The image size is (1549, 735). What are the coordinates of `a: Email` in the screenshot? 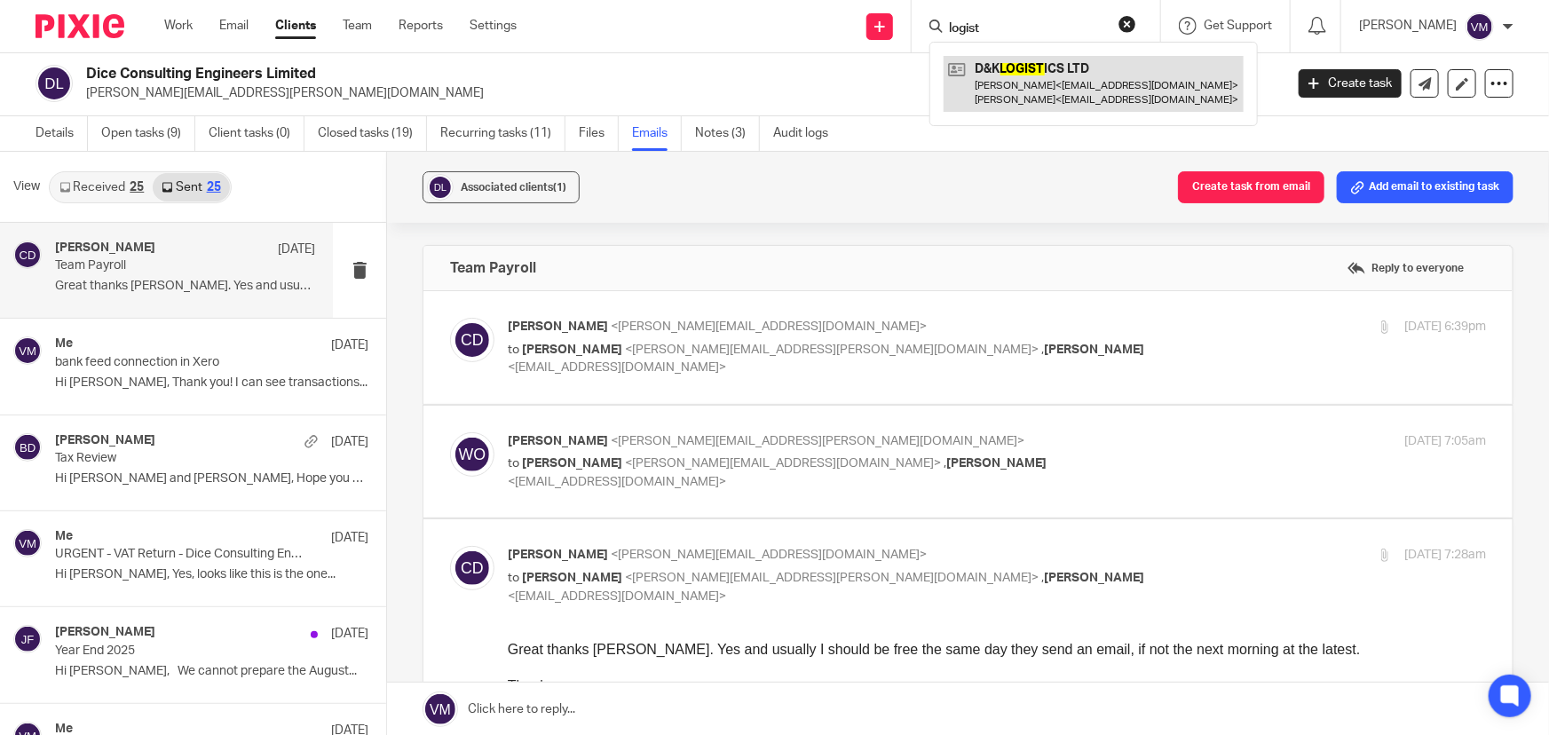 It's located at (233, 26).